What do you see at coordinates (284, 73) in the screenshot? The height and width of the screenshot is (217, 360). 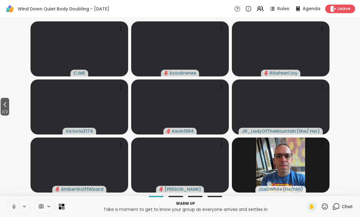 I see `span: RitaPearlJoy` at bounding box center [284, 73].